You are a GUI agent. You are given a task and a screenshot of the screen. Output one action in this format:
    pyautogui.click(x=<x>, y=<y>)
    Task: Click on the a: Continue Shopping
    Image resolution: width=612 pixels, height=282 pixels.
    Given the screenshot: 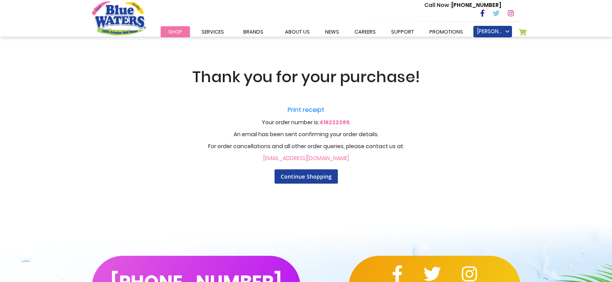 What is the action you would take?
    pyautogui.click(x=306, y=176)
    